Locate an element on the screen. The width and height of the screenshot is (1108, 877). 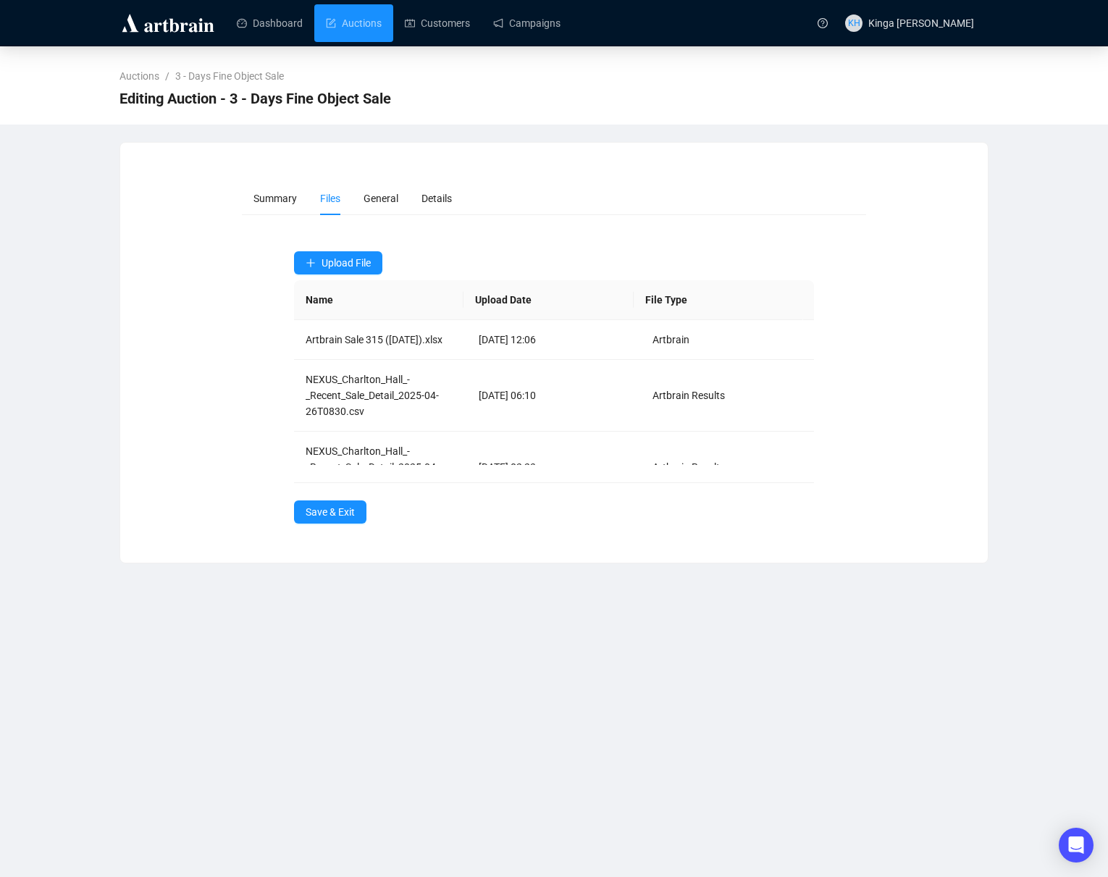
span: Upload File is located at coordinates (346, 263).